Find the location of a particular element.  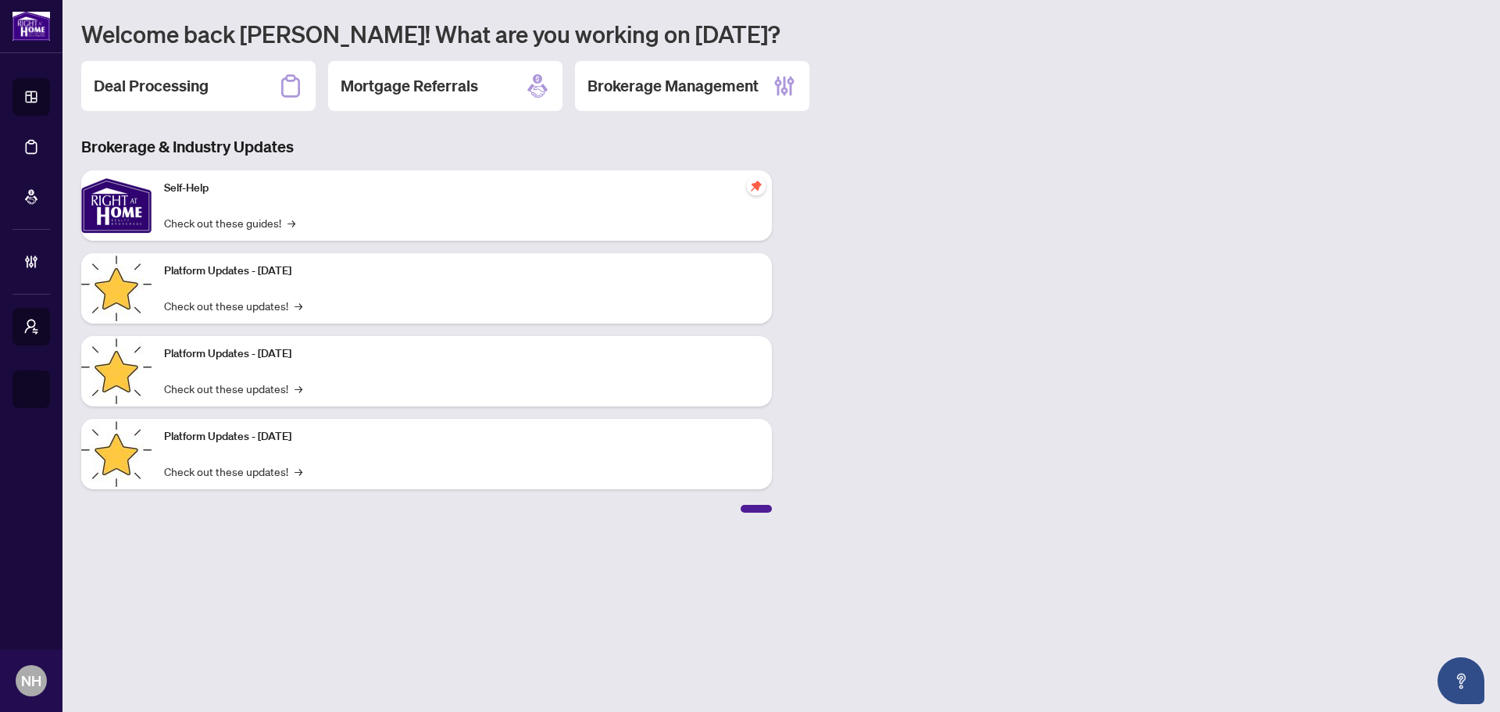

span: user-switch is located at coordinates (31, 327).